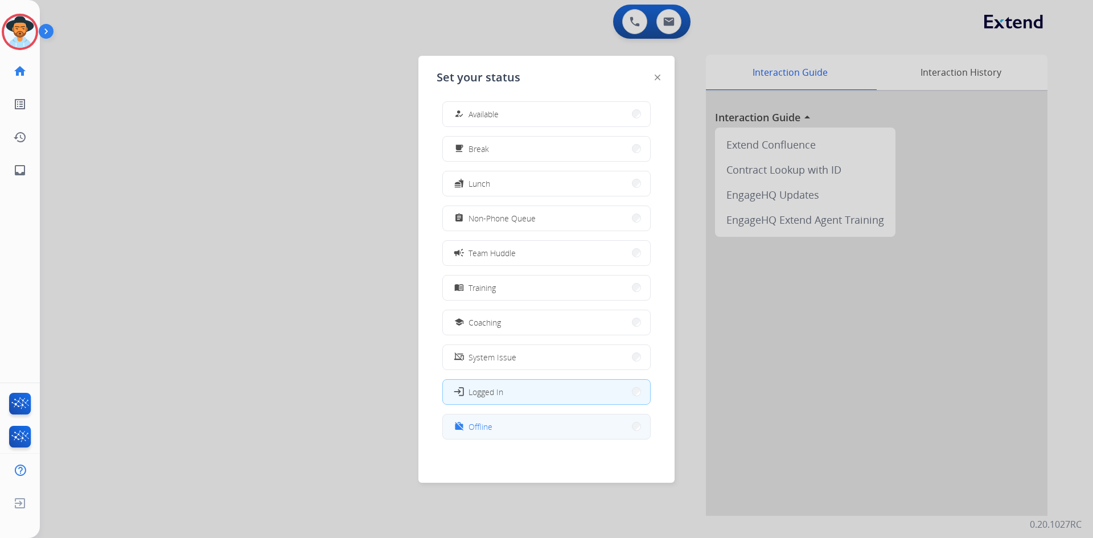 This screenshot has width=1093, height=538. Describe the element at coordinates (459, 426) in the screenshot. I see `mat-icon: work_off` at that location.